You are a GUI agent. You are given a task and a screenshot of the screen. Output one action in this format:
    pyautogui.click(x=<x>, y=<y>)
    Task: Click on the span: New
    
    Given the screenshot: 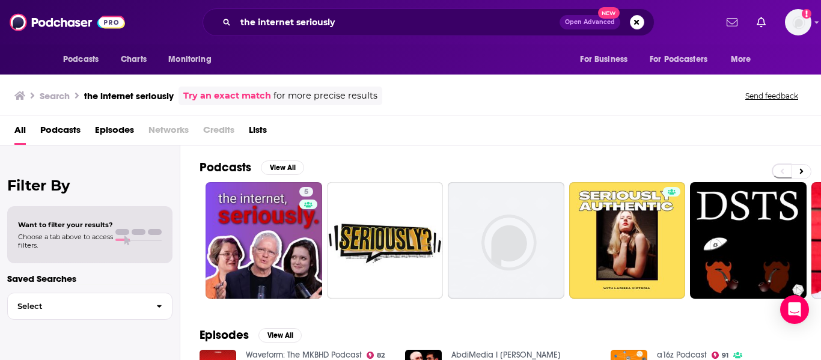 What is the action you would take?
    pyautogui.click(x=609, y=13)
    